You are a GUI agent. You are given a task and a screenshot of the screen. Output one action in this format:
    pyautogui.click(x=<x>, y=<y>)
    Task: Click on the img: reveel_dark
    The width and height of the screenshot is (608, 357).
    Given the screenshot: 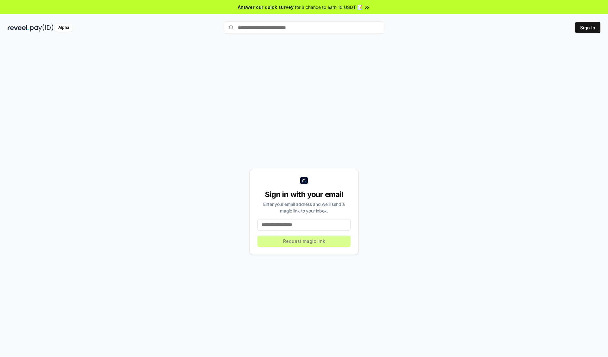 What is the action you would take?
    pyautogui.click(x=18, y=28)
    